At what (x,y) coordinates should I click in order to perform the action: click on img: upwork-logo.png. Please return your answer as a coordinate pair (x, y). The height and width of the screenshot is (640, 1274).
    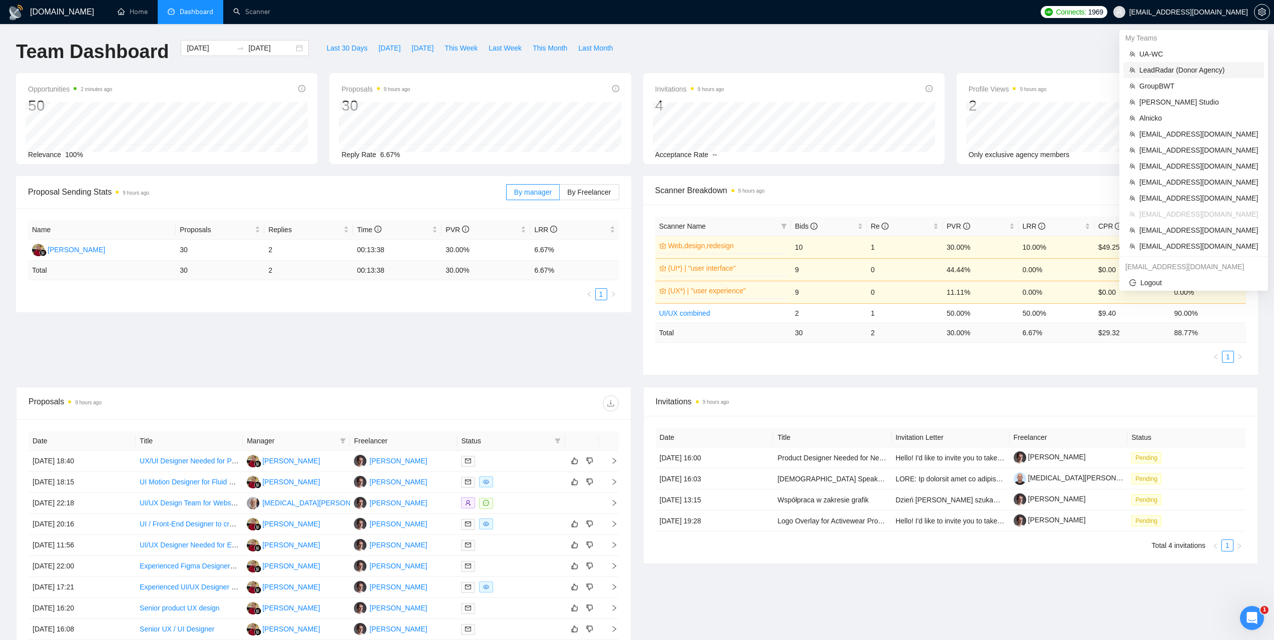
    Looking at the image, I should click on (1048, 12).